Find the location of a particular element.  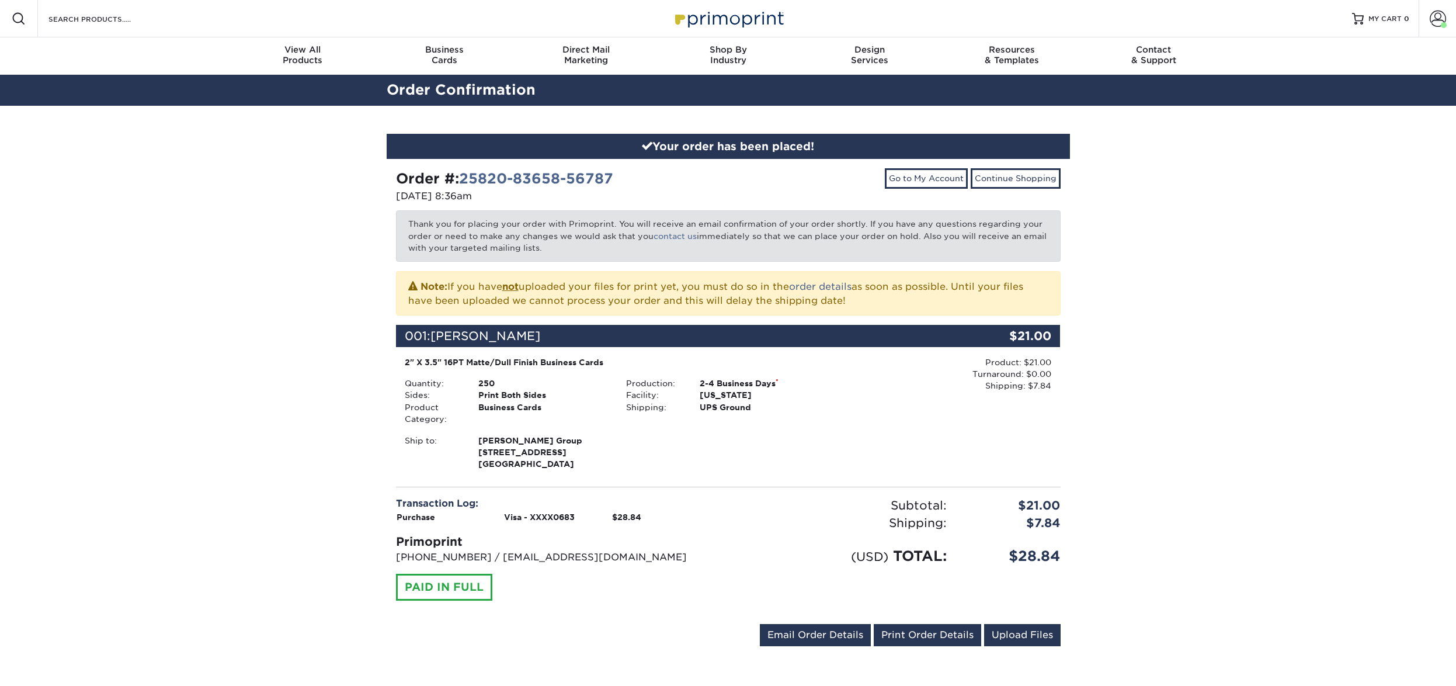

div: Print Both Sides is located at coordinates (543, 395).